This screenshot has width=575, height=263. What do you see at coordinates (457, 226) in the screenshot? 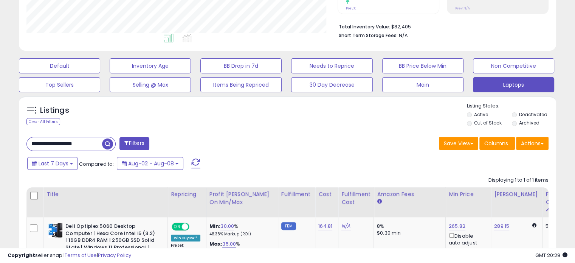
I see `a: 265.82` at bounding box center [457, 226].